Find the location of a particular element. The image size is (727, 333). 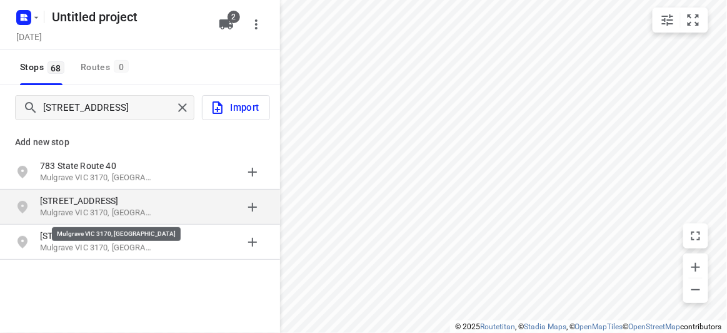

button: Fit zoom is located at coordinates (693, 20).